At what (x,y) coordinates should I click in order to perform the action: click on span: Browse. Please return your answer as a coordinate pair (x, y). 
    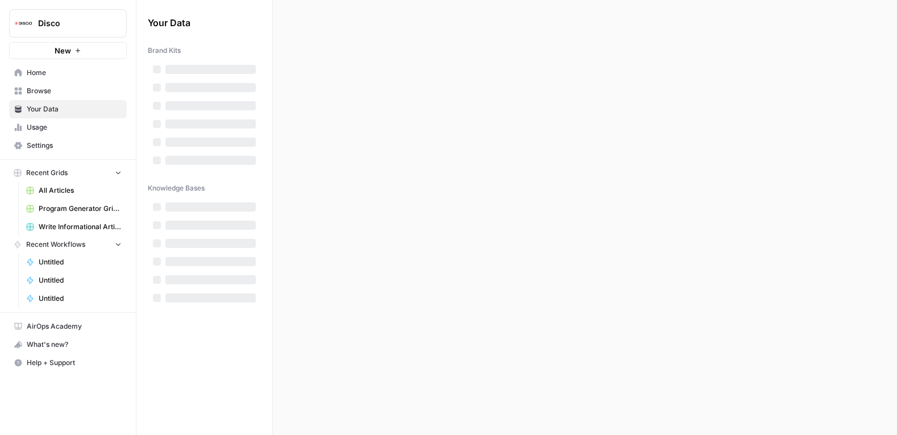
    Looking at the image, I should click on (74, 91).